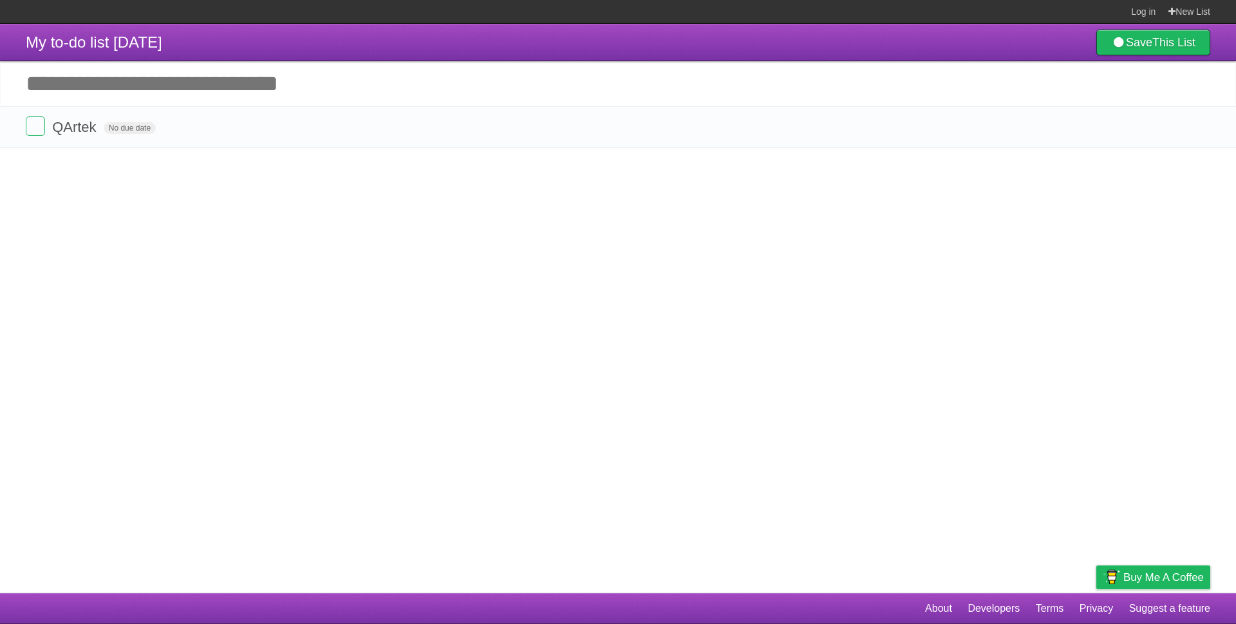 The height and width of the screenshot is (624, 1236). What do you see at coordinates (1050, 609) in the screenshot?
I see `a: Terms` at bounding box center [1050, 609].